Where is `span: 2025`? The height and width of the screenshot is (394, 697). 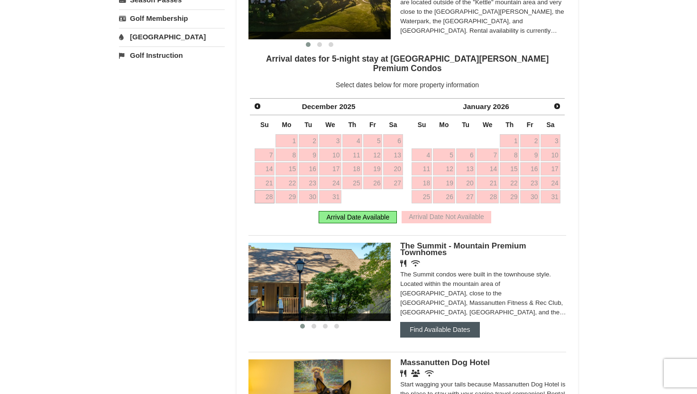 span: 2025 is located at coordinates (347, 106).